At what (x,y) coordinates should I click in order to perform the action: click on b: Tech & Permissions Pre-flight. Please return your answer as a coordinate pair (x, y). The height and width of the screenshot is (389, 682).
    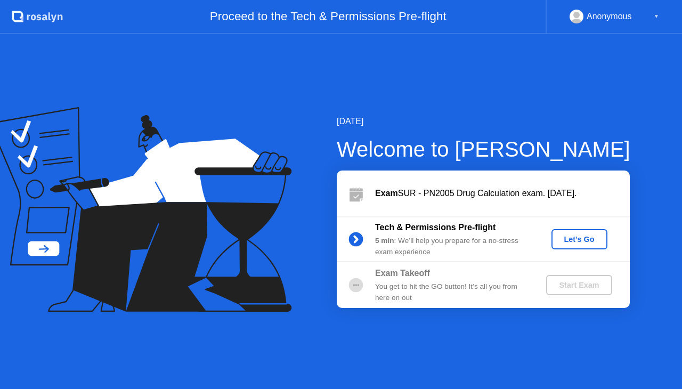
    Looking at the image, I should click on (436, 227).